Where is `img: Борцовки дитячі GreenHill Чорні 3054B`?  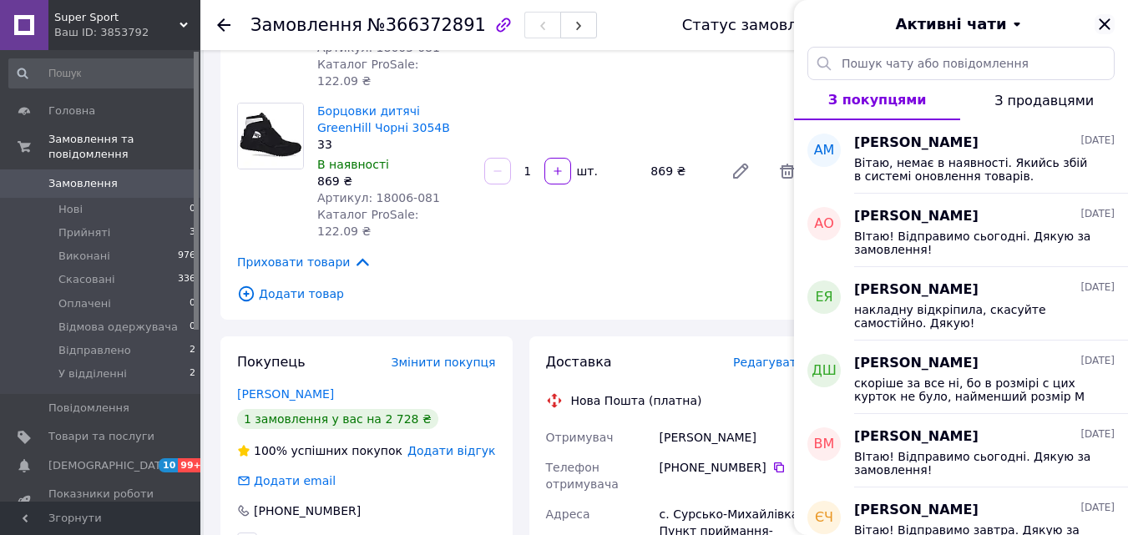 img: Борцовки дитячі GreenHill Чорні 3054B is located at coordinates (270, 136).